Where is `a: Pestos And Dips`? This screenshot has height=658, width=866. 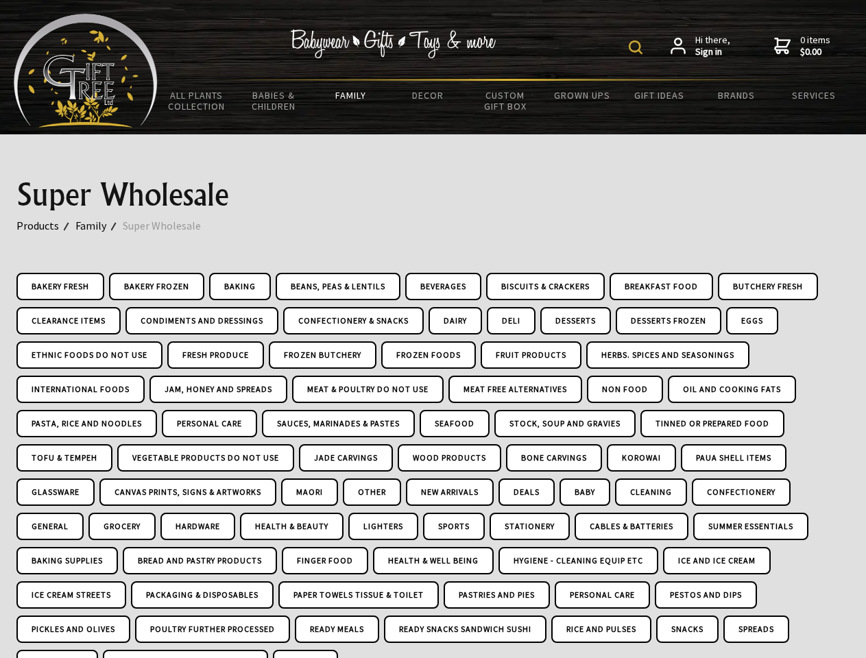
a: Pestos And Dips is located at coordinates (706, 595).